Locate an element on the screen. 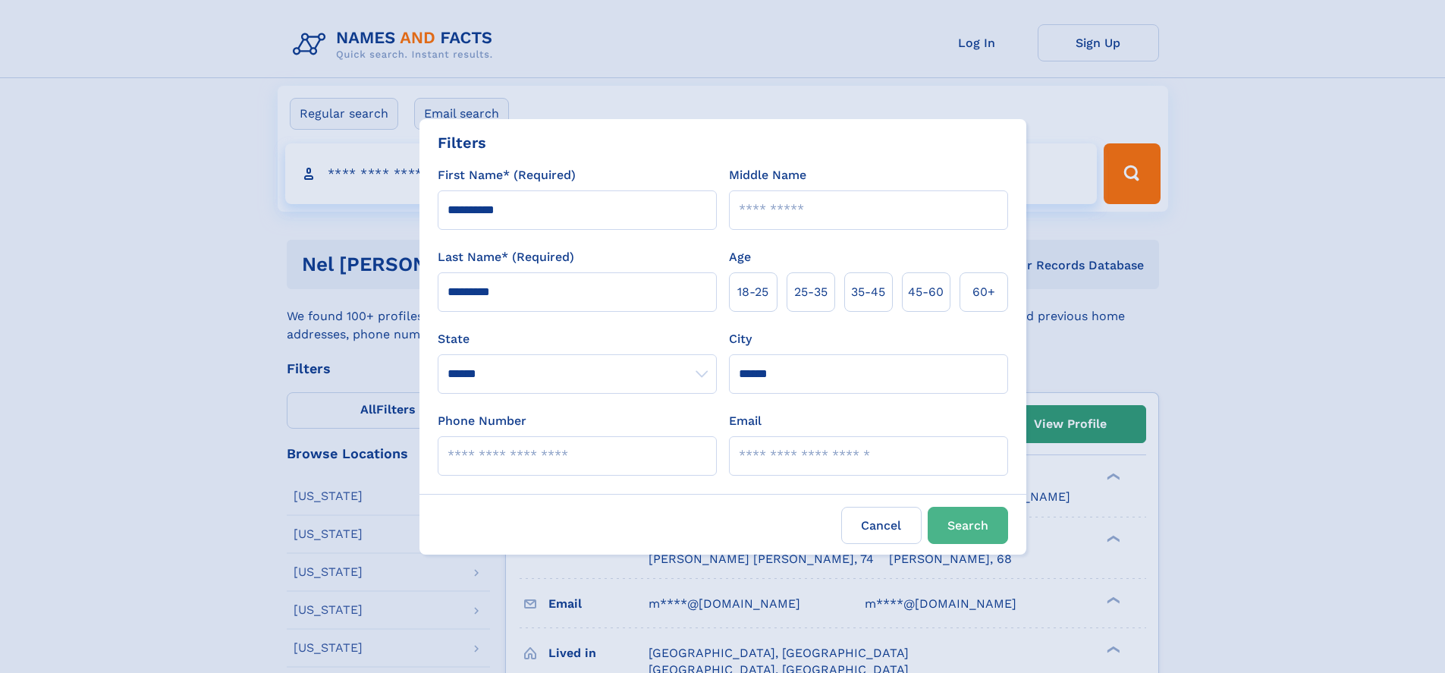  span: 45‑60 is located at coordinates (926, 292).